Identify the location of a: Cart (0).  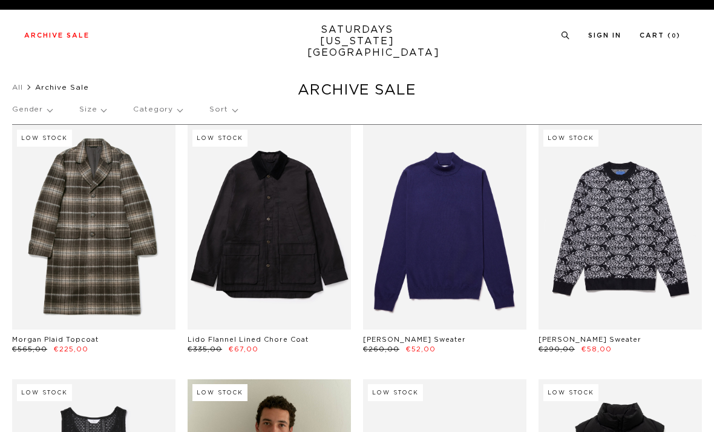
(660, 35).